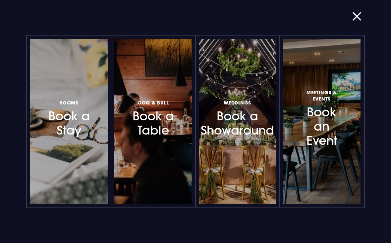 This screenshot has width=391, height=243. I want to click on span: Coq & Bull, so click(153, 103).